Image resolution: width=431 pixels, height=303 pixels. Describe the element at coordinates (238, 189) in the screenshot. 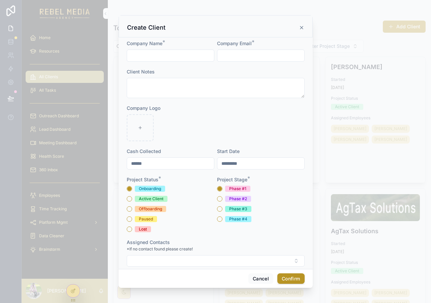

I see `div: Phase #1` at that location.